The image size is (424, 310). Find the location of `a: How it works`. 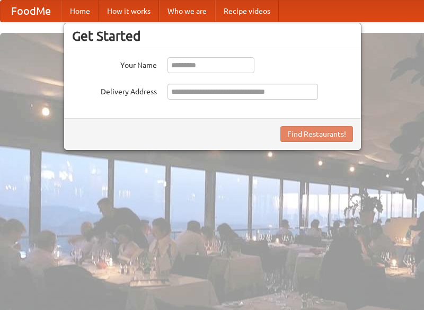

a: How it works is located at coordinates (129, 11).